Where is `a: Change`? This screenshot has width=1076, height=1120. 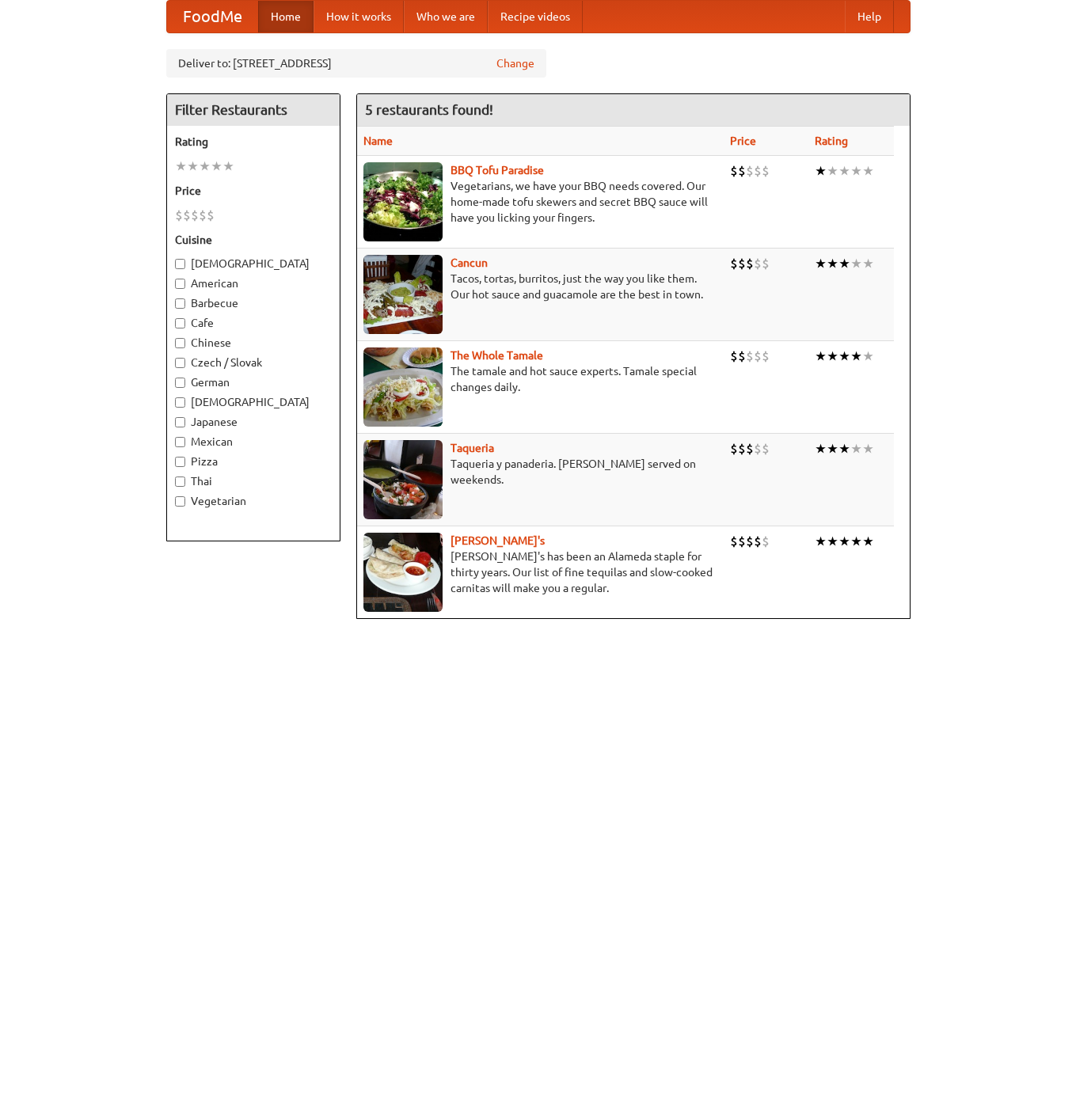 a: Change is located at coordinates (515, 63).